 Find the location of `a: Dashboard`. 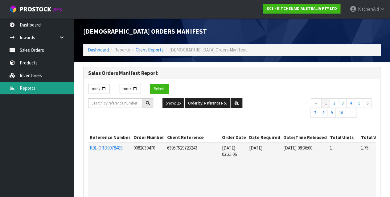

a: Dashboard is located at coordinates (98, 50).